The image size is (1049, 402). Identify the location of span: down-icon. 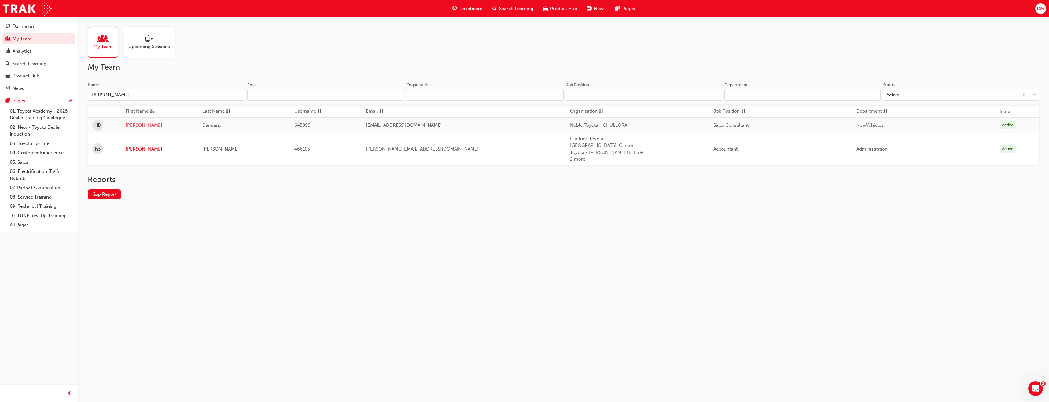
(1034, 95).